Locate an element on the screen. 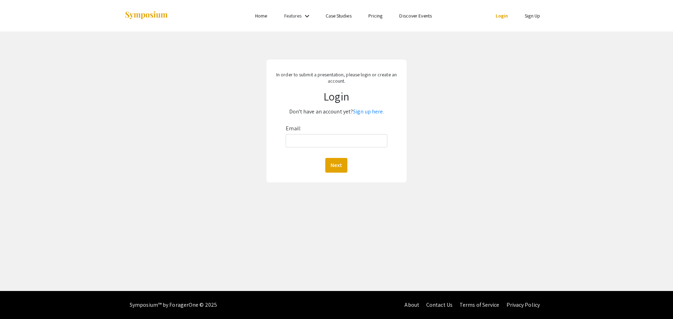  p: In order to submit a presentation, please login or create an account. is located at coordinates (336, 78).